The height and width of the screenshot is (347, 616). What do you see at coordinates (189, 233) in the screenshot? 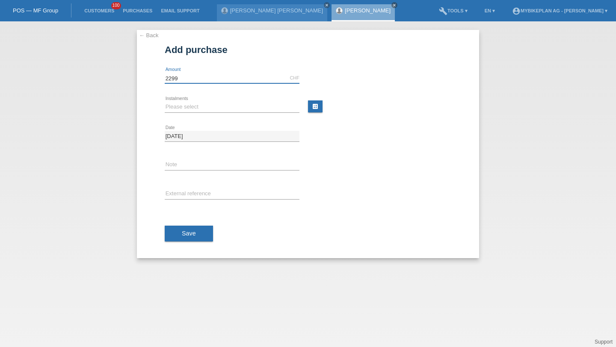
I see `span: Save` at bounding box center [189, 233].